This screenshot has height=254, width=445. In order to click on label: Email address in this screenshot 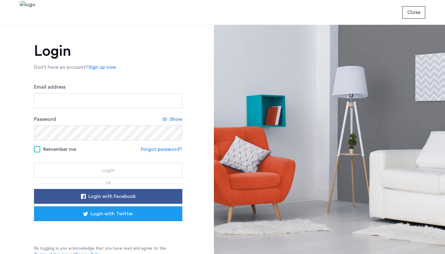, I will do `click(50, 87)`.